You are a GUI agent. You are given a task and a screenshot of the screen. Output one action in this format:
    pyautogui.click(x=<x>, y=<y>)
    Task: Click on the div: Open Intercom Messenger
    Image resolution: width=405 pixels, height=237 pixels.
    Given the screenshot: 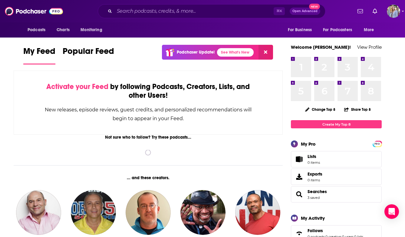 What is the action you would take?
    pyautogui.click(x=391, y=211)
    